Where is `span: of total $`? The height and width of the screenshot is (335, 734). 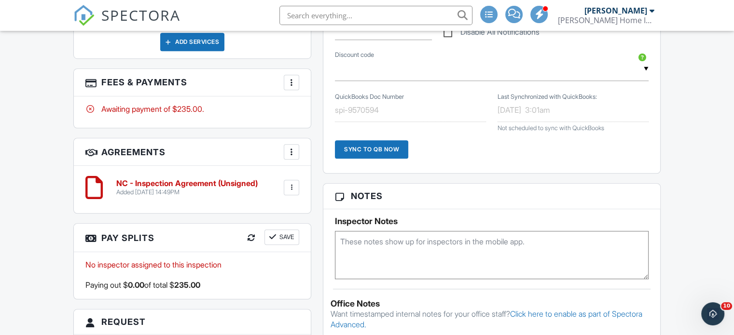 span: of total $ is located at coordinates (159, 285).